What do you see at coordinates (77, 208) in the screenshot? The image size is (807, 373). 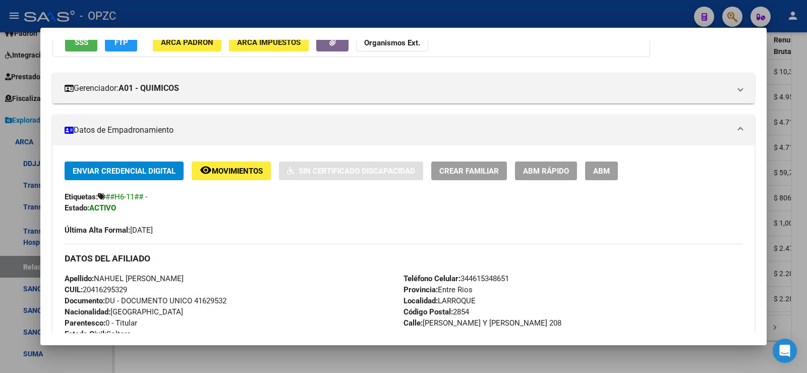 I see `strong: Estado:` at bounding box center [77, 208].